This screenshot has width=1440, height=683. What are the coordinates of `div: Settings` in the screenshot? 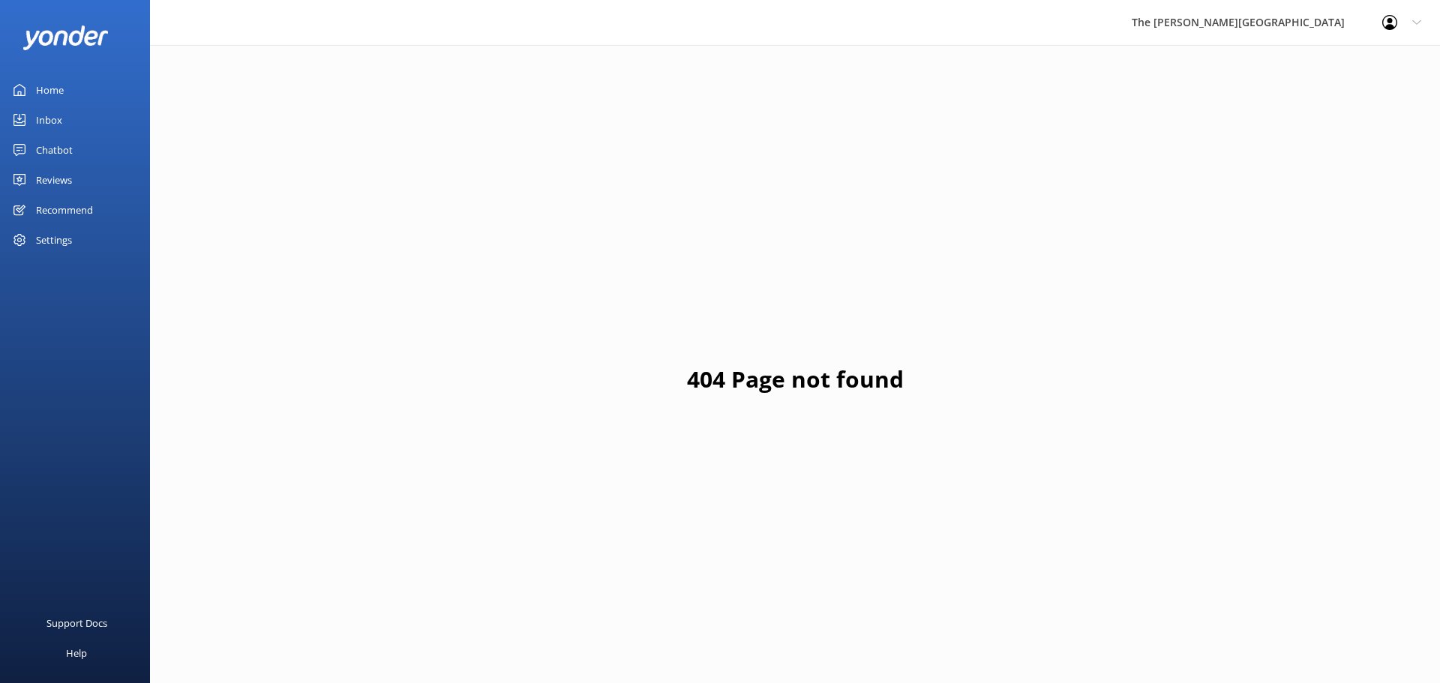 It's located at (54, 240).